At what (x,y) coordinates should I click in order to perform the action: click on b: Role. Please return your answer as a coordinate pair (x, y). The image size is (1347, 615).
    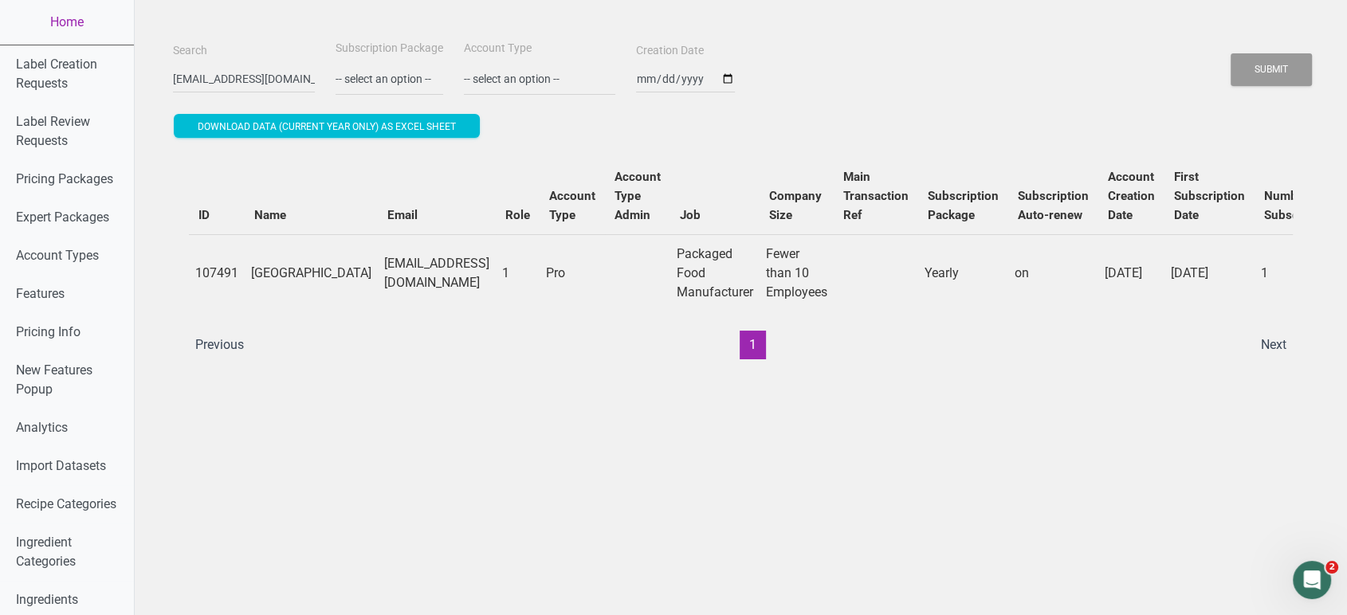
    Looking at the image, I should click on (517, 215).